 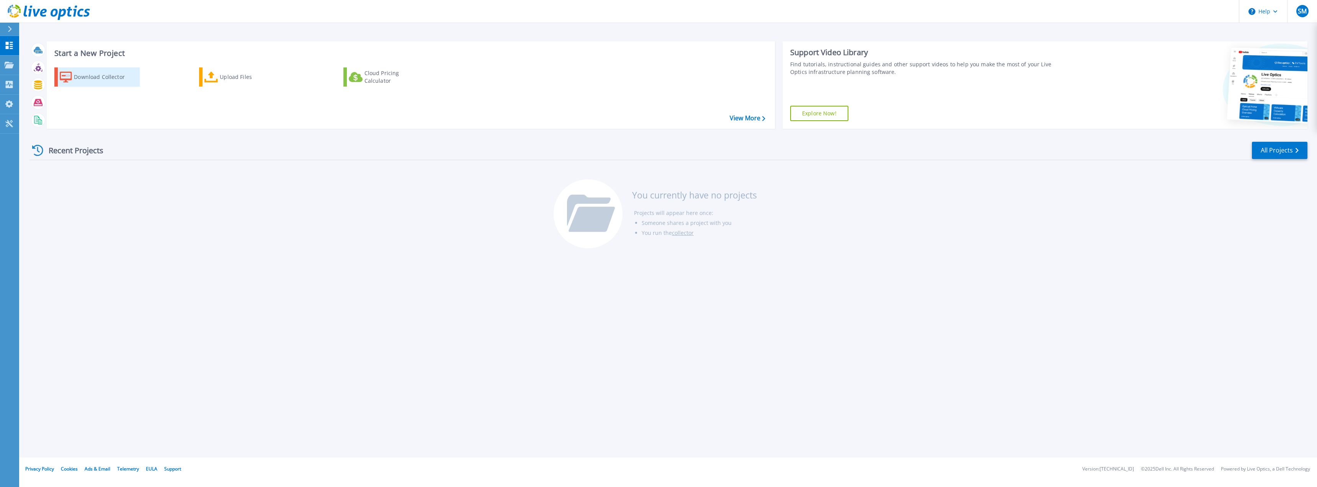 I want to click on li: © 2025 Dell Inc. All Rights Reserved, so click(x=1178, y=469).